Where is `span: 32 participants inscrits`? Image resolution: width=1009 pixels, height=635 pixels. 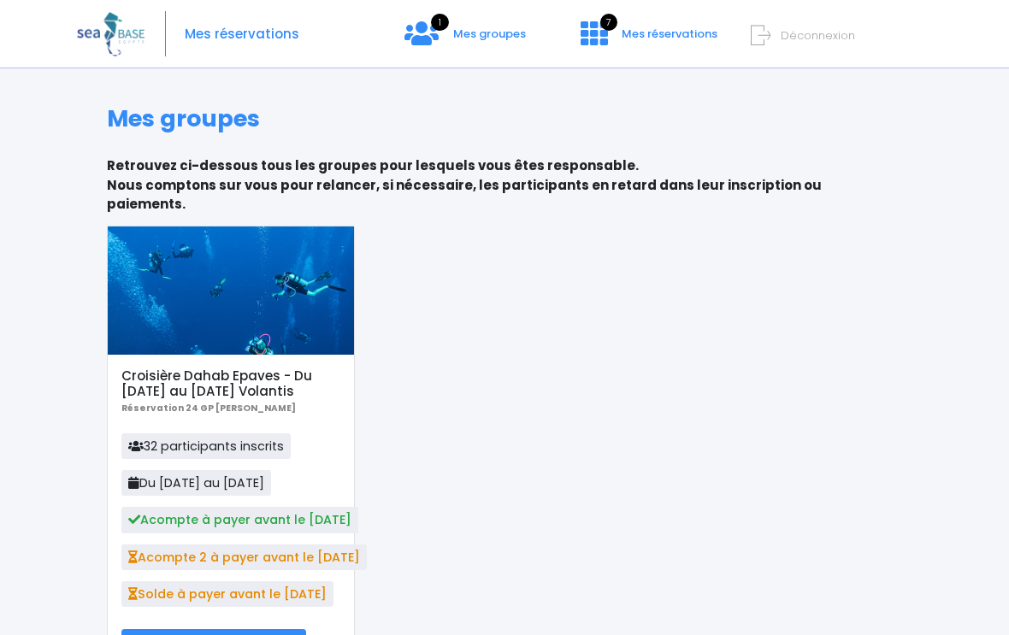
span: 32 participants inscrits is located at coordinates (206, 446).